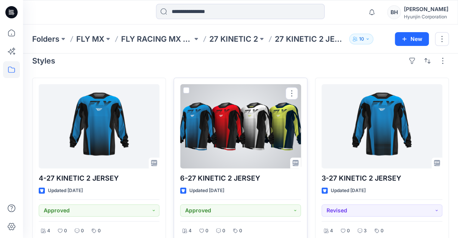  Describe the element at coordinates (240, 126) in the screenshot. I see `a: 6-27 KINETIC 2 JERSEY` at that location.